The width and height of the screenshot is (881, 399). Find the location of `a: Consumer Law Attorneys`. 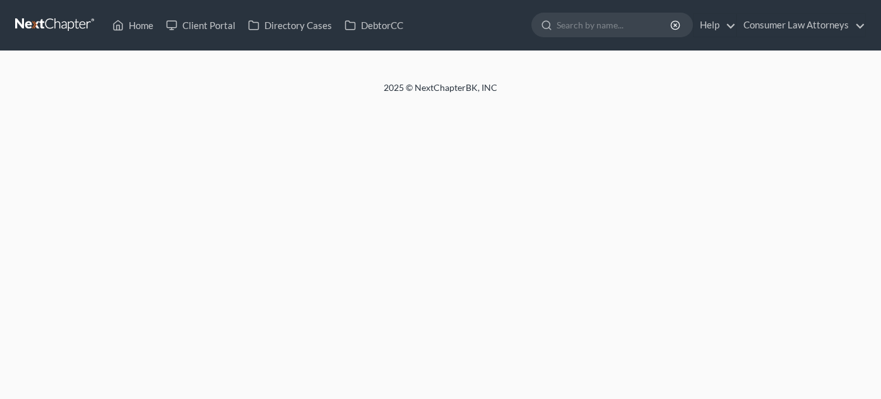

a: Consumer Law Attorneys is located at coordinates (801, 25).